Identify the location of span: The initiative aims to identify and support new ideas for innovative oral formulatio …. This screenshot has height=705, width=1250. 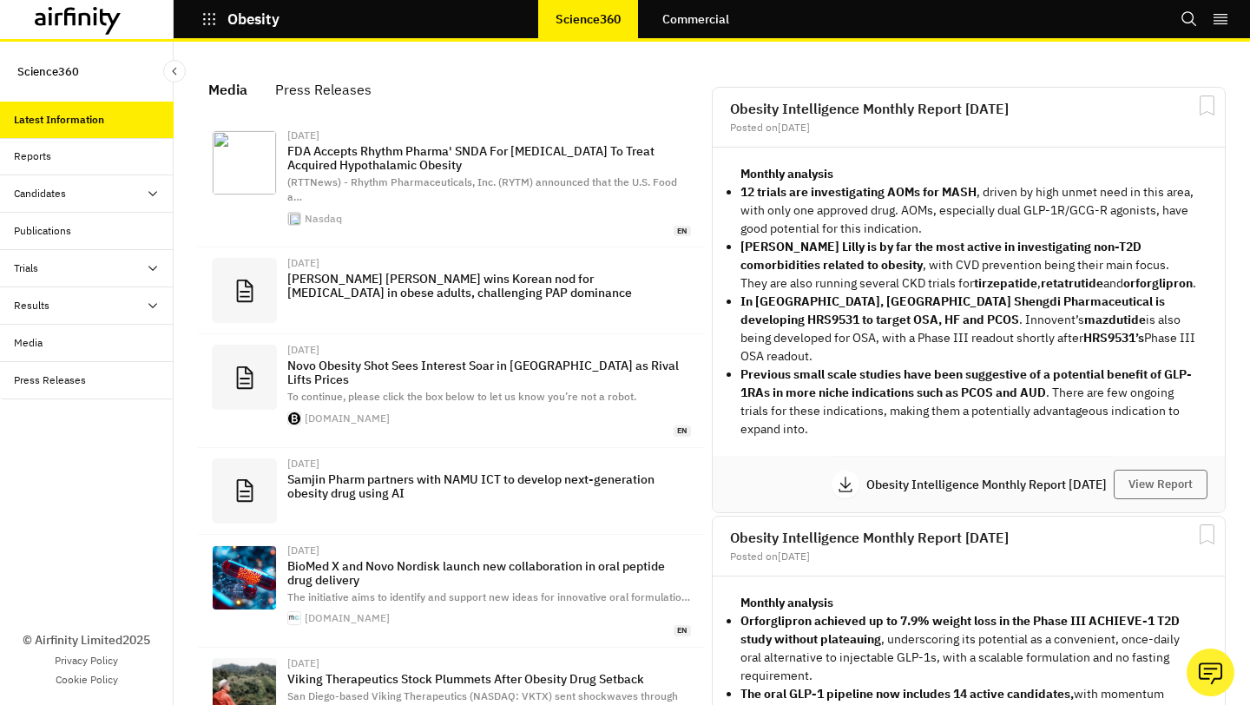
(489, 597).